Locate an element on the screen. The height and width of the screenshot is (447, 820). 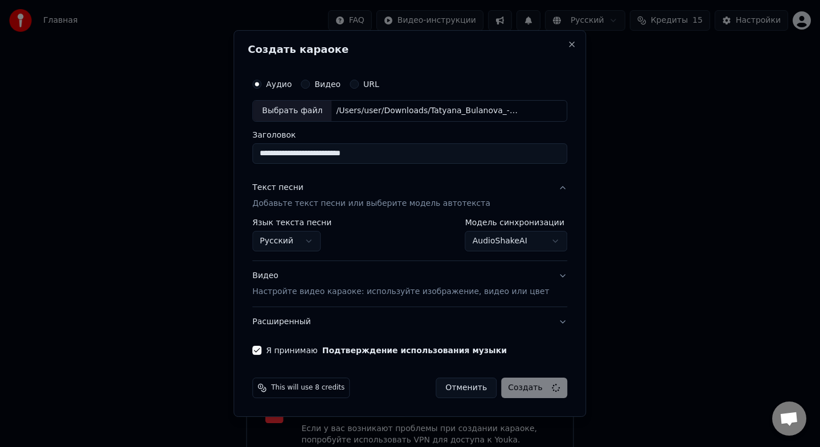
label: Заголовок is located at coordinates (409, 135).